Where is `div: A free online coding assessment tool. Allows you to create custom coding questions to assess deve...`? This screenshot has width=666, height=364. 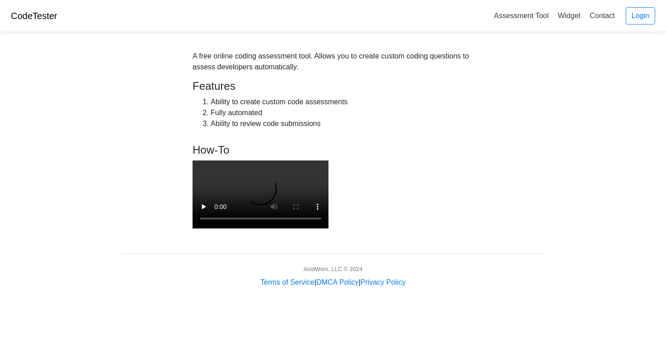 div: A free online coding assessment tool. Allows you to create custom coding questions to assess deve... is located at coordinates (333, 62).